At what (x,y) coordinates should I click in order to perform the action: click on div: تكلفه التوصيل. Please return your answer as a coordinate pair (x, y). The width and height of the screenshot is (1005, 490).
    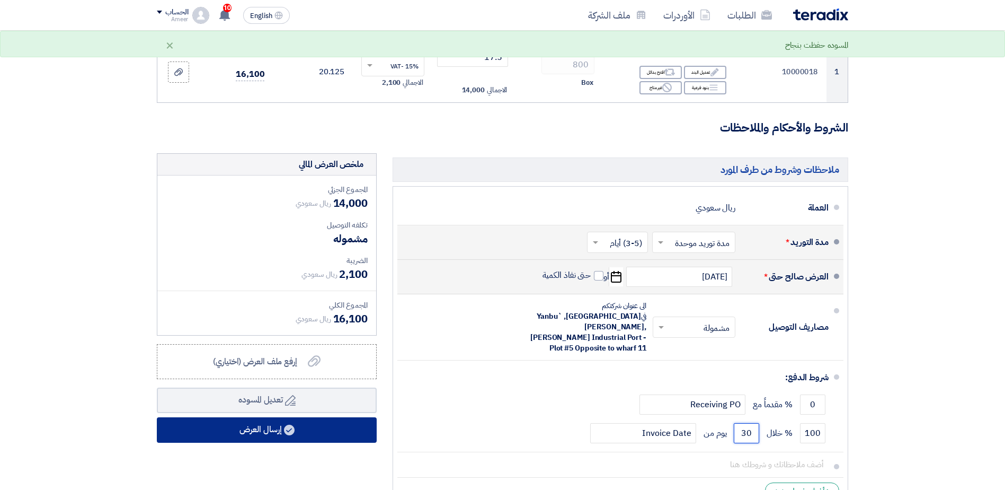
    Looking at the image, I should click on (267, 225).